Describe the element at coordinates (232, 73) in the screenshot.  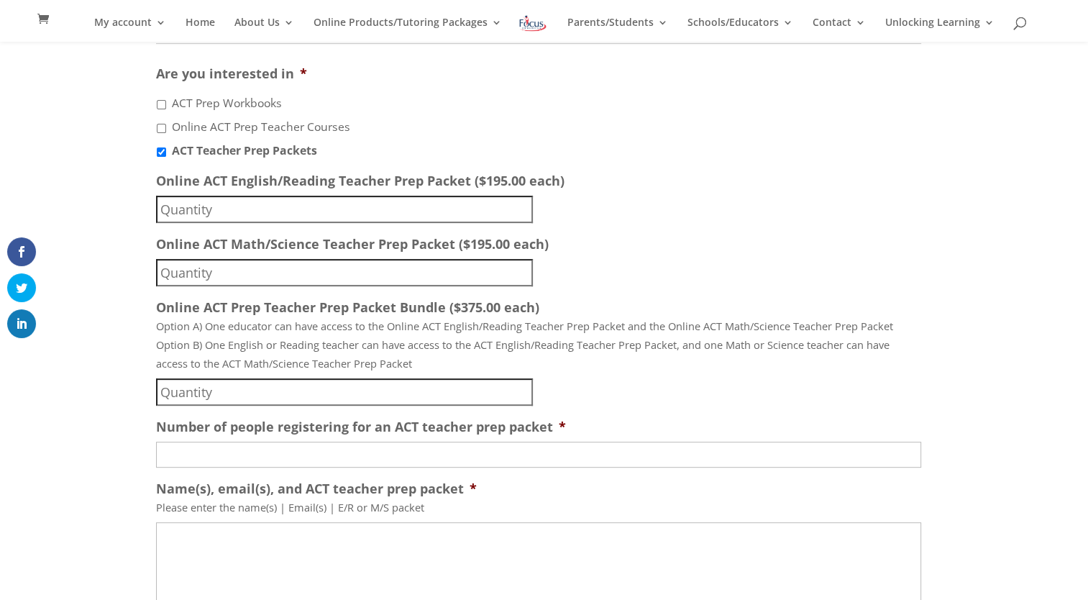
I see `label: Are you interested in` at that location.